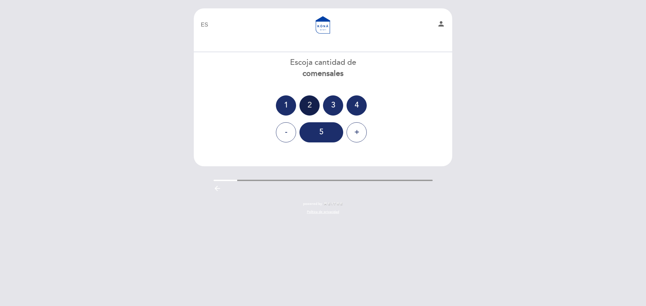 The width and height of the screenshot is (646, 306). What do you see at coordinates (286, 106) in the screenshot?
I see `div: 1` at bounding box center [286, 106].